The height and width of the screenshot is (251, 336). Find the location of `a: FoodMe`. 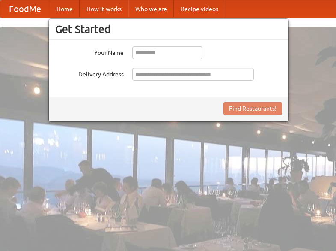

a: FoodMe is located at coordinates (25, 9).